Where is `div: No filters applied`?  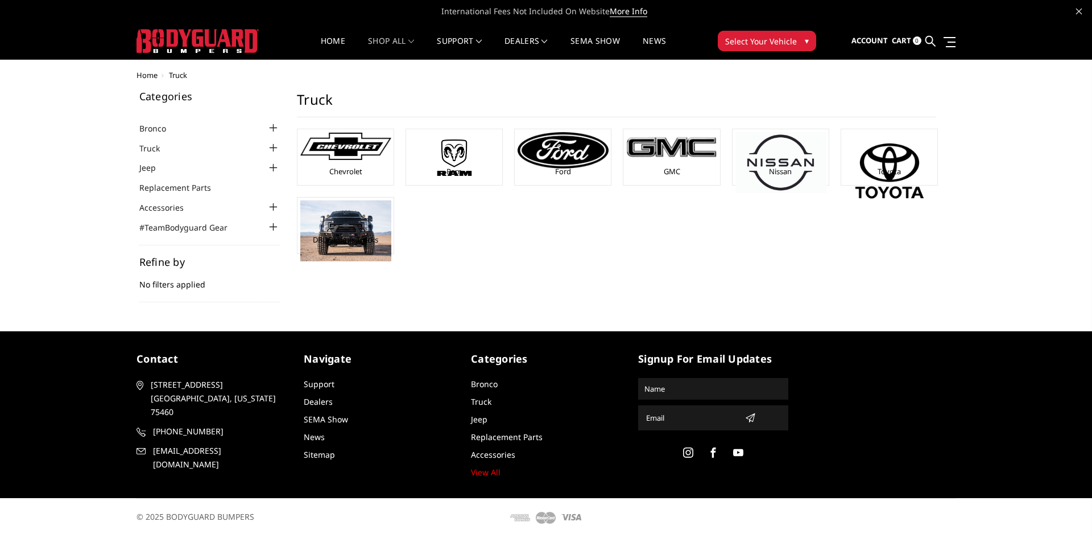 div: No filters applied is located at coordinates (210, 279).